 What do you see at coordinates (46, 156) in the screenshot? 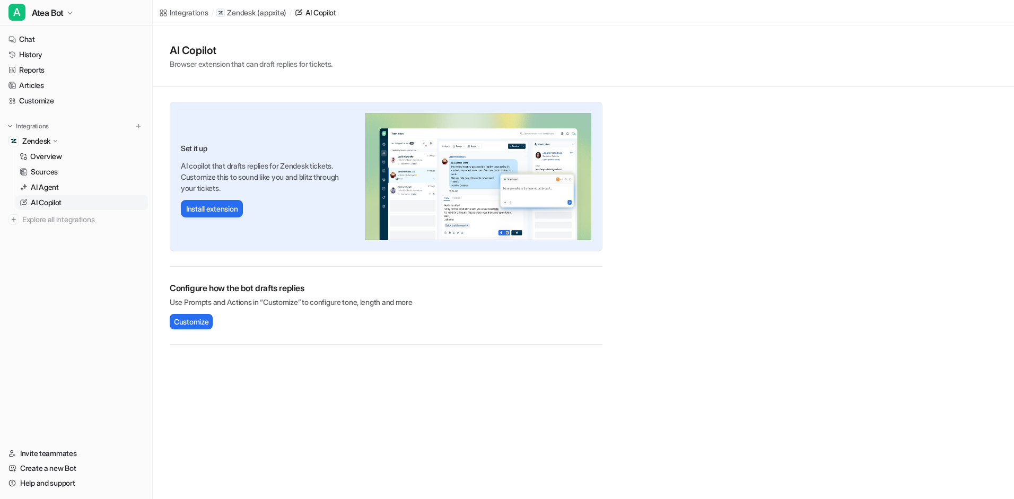
I see `p: Overview` at bounding box center [46, 156].